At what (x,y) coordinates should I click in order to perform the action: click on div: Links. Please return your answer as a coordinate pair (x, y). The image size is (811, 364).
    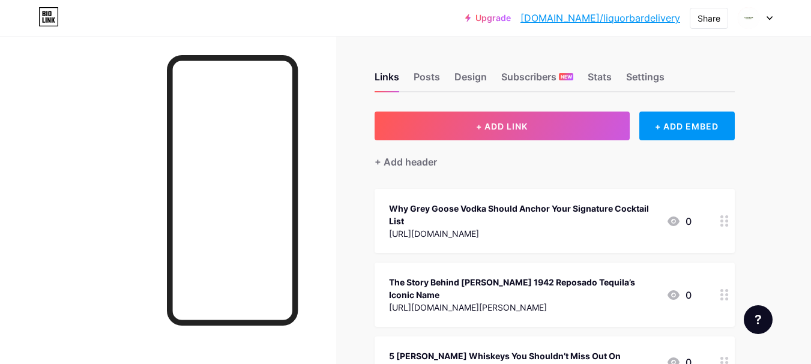
    Looking at the image, I should click on (386, 80).